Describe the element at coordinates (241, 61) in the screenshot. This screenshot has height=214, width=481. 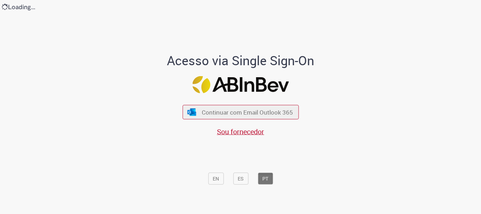
I see `h1: Acesso via Single Sign-On` at that location.